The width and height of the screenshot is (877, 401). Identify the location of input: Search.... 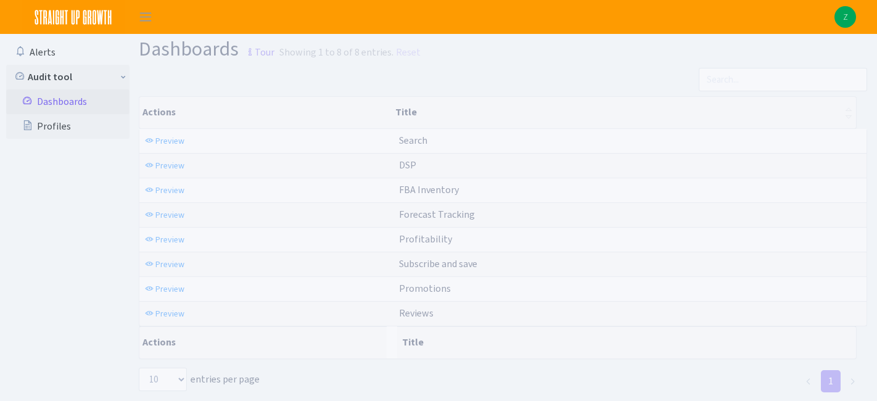
(783, 80).